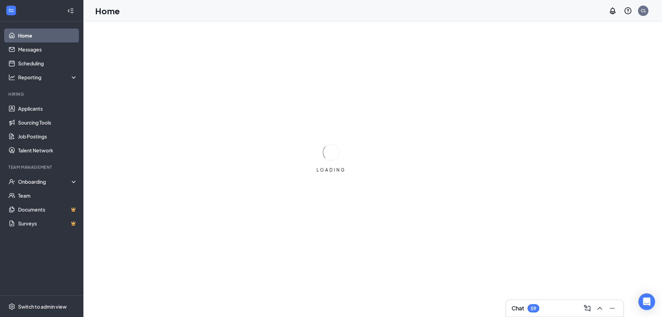 The width and height of the screenshot is (662, 317). What do you see at coordinates (587, 308) in the screenshot?
I see `svg: ComposeMessage` at bounding box center [587, 308].